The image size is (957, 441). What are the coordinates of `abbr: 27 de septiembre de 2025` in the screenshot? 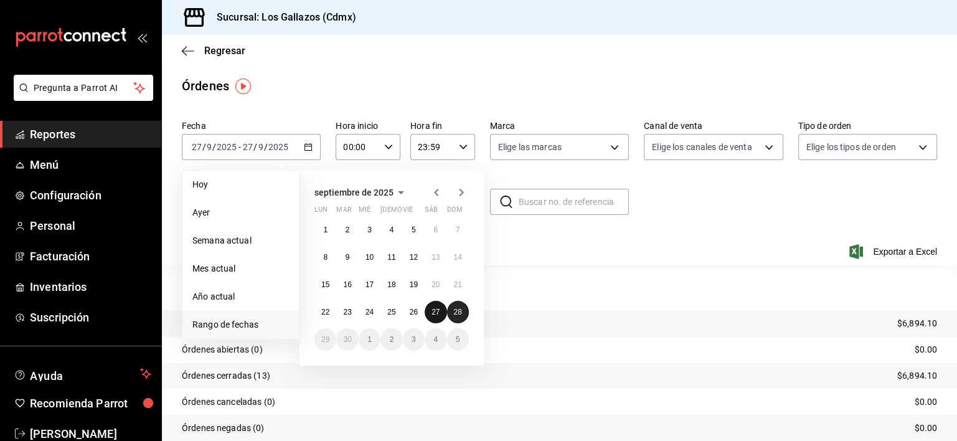 It's located at (435, 312).